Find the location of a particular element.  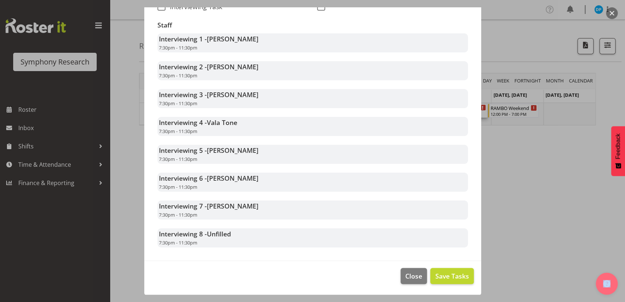

span: Unfilled is located at coordinates (219, 234).